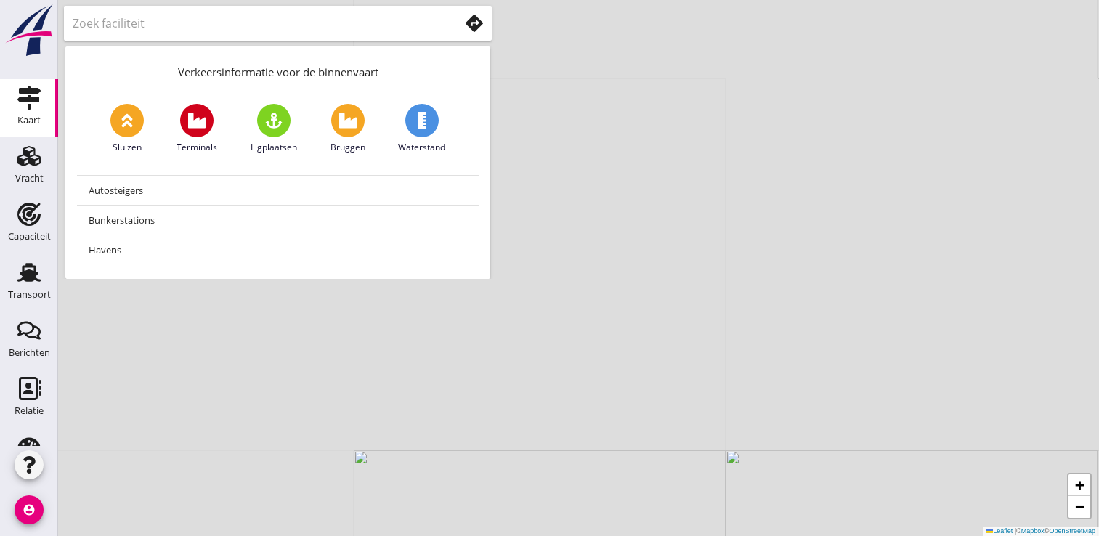 The image size is (1099, 536). Describe the element at coordinates (29, 510) in the screenshot. I see `i: account_circle` at that location.